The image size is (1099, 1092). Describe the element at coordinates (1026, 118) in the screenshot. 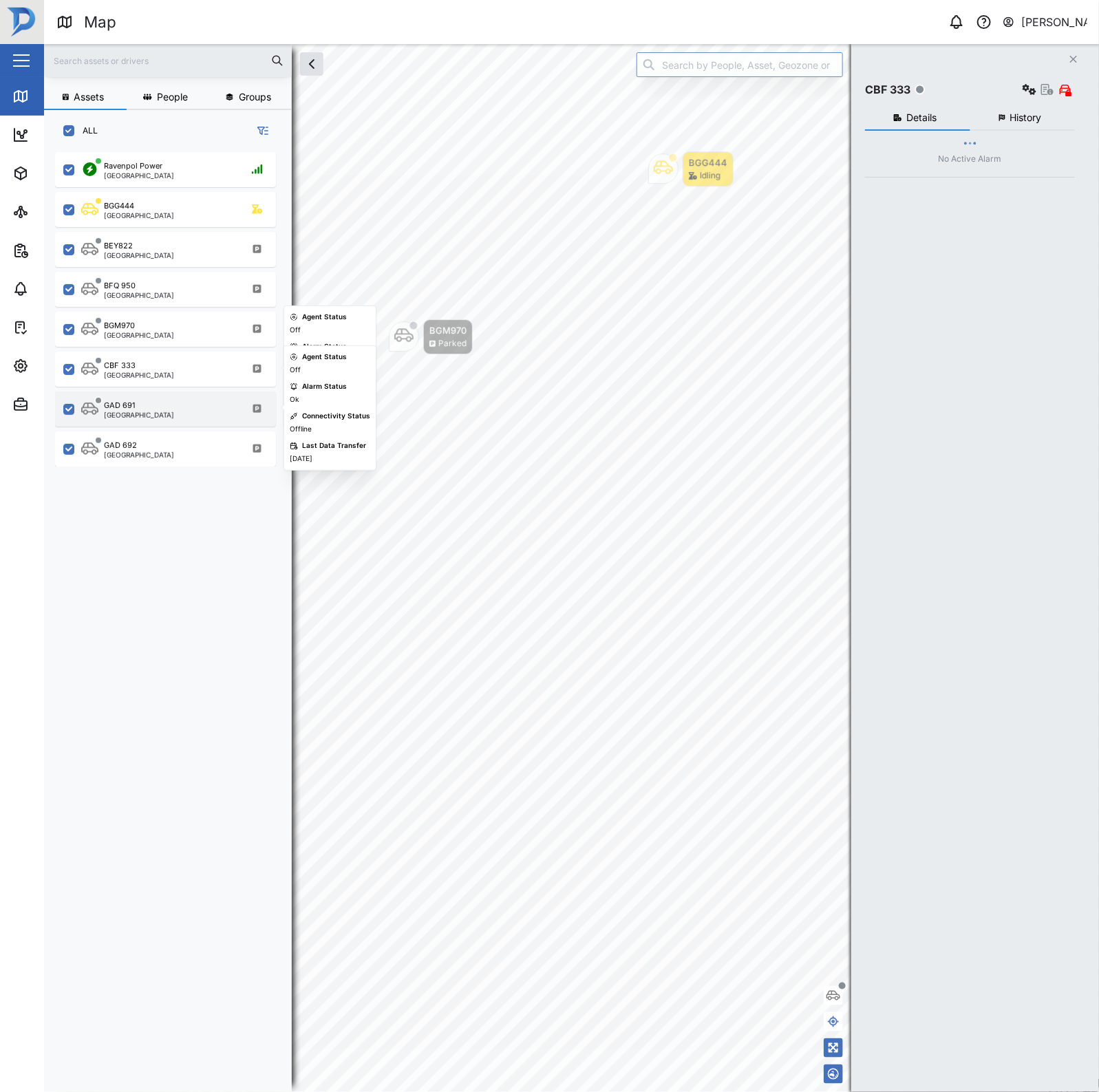

I see `span: History` at that location.